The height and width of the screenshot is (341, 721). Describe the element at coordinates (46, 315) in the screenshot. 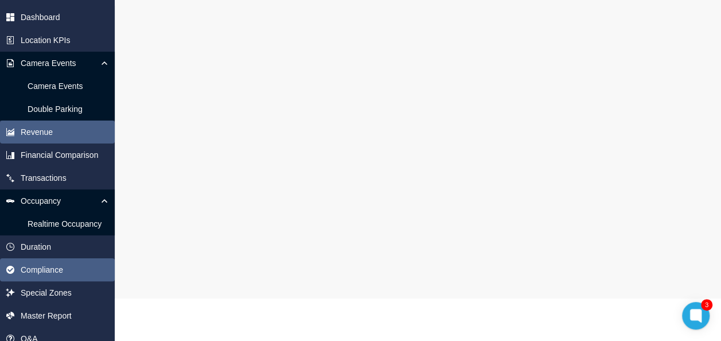

I see `span: Master Report` at that location.